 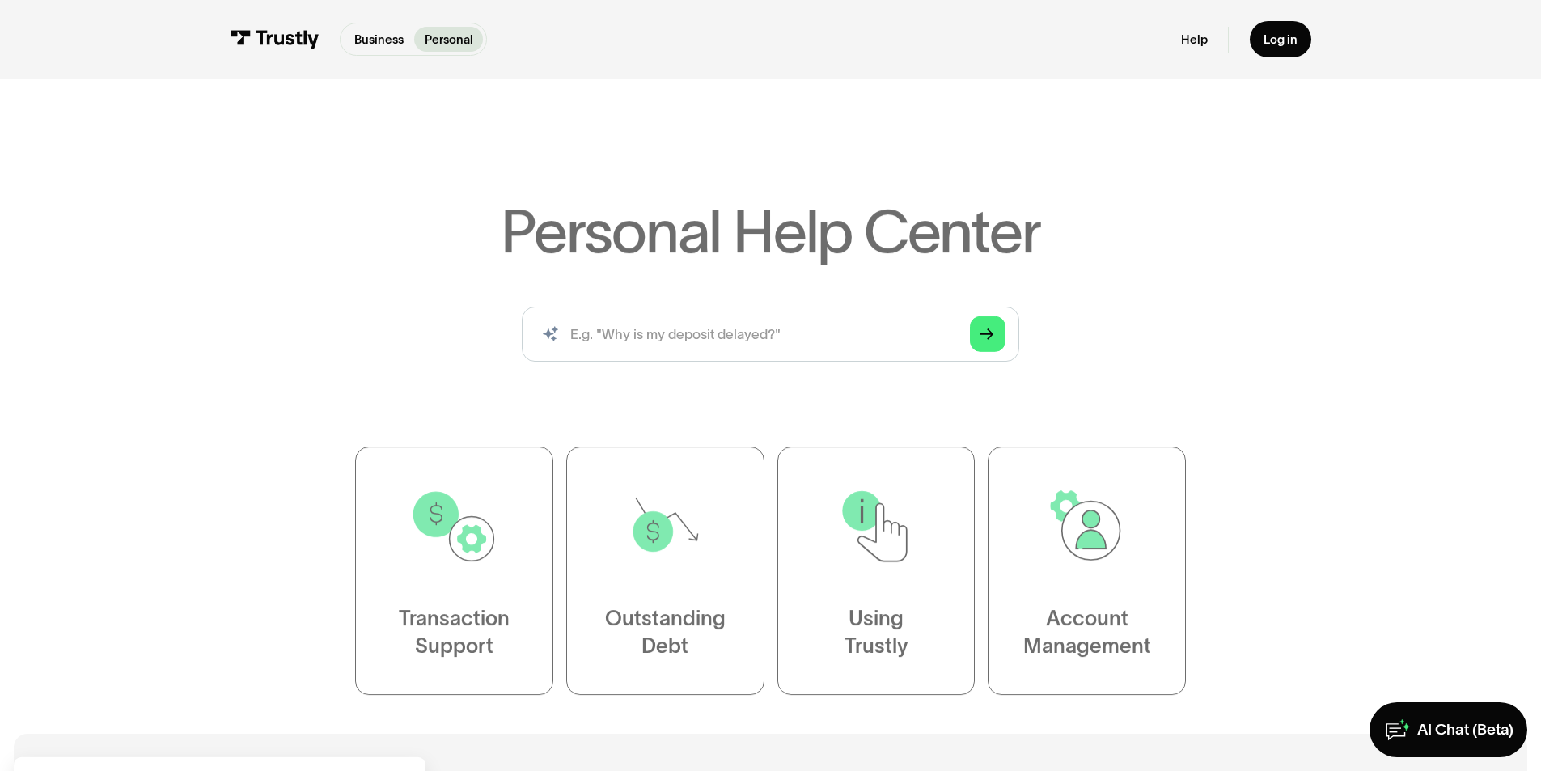 I want to click on div: Using Trustly, so click(x=875, y=633).